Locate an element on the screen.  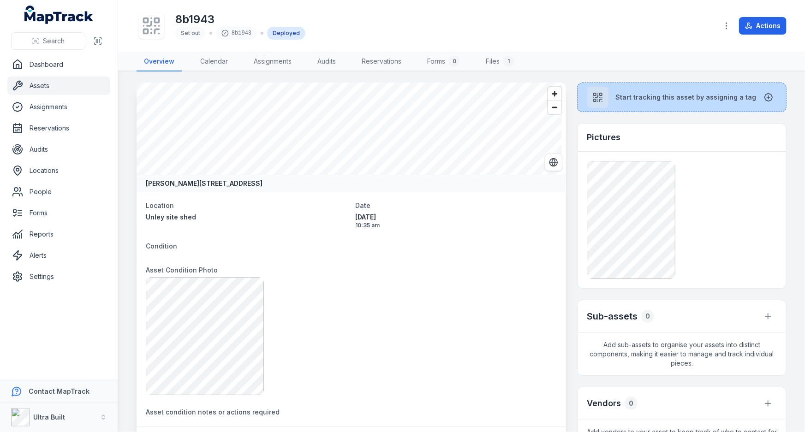
div: 1 is located at coordinates (509, 61).